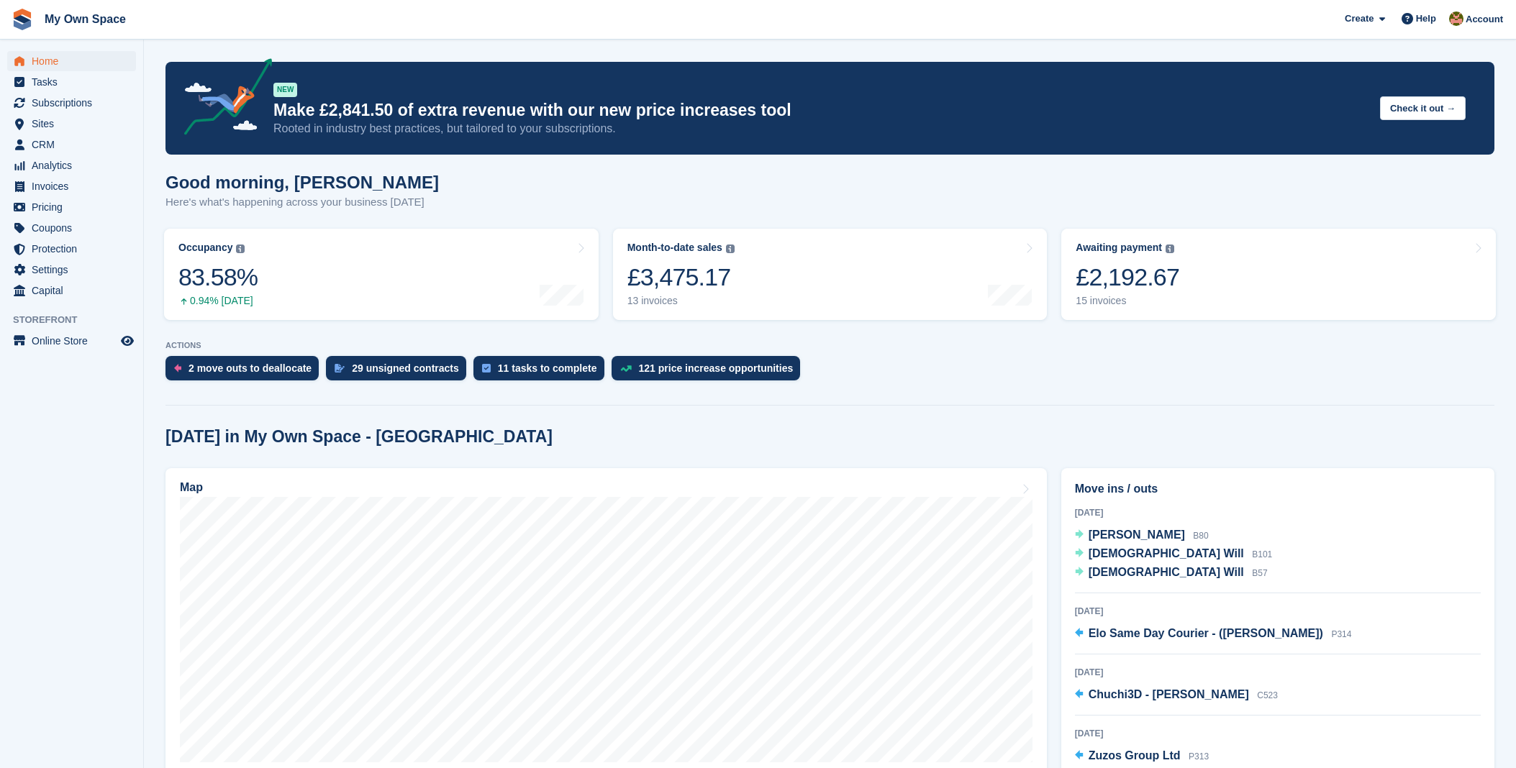 This screenshot has width=1516, height=768. What do you see at coordinates (75, 291) in the screenshot?
I see `span: Capital` at bounding box center [75, 291].